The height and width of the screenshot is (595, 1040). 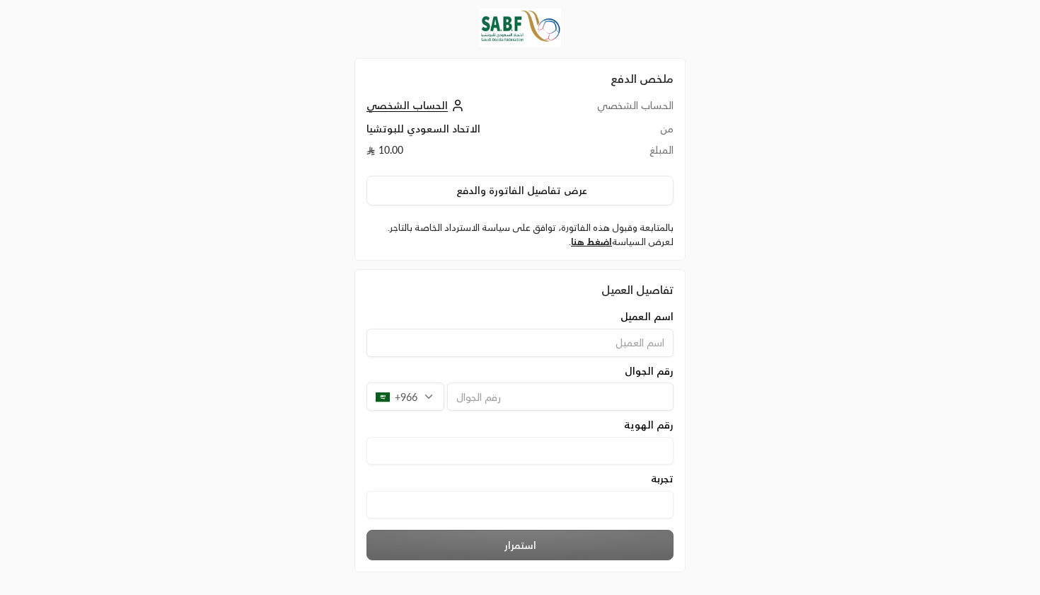 What do you see at coordinates (417, 105) in the screenshot?
I see `a: الحساب الشخصي` at bounding box center [417, 105].